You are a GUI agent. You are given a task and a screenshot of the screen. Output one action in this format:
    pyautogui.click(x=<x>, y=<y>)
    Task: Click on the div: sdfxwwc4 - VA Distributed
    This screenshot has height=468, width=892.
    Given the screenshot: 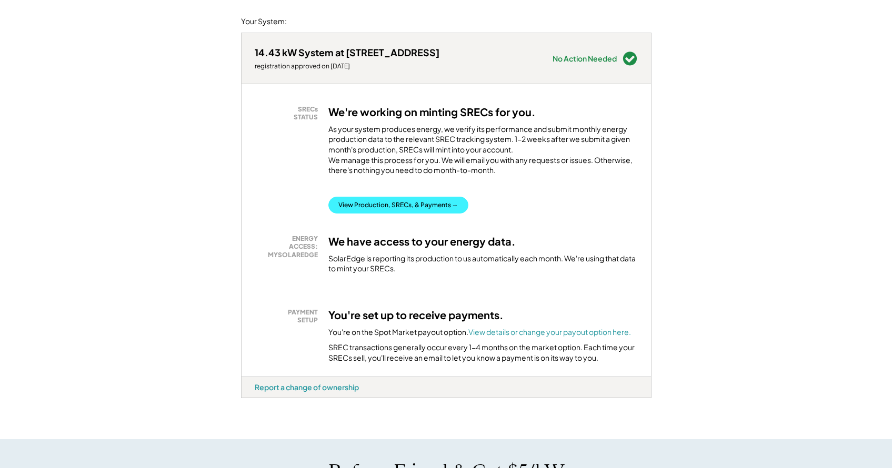 What is the action you would take?
    pyautogui.click(x=261, y=401)
    